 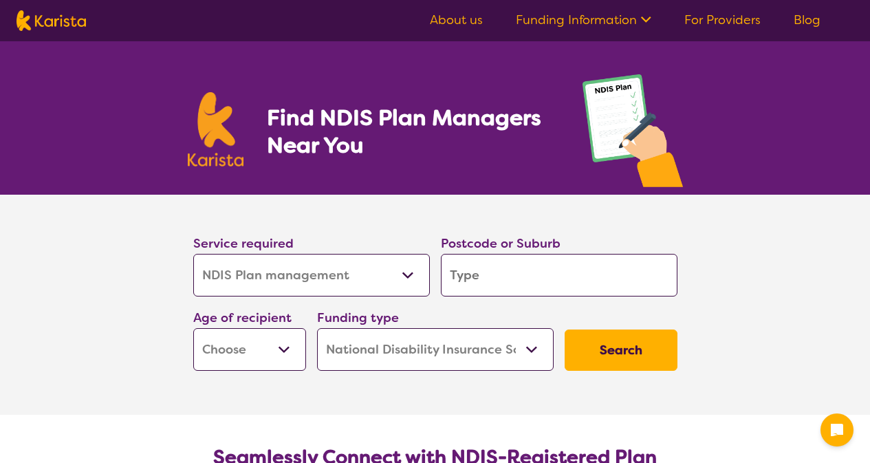 What do you see at coordinates (633, 134) in the screenshot?
I see `img: plan-management` at bounding box center [633, 134].